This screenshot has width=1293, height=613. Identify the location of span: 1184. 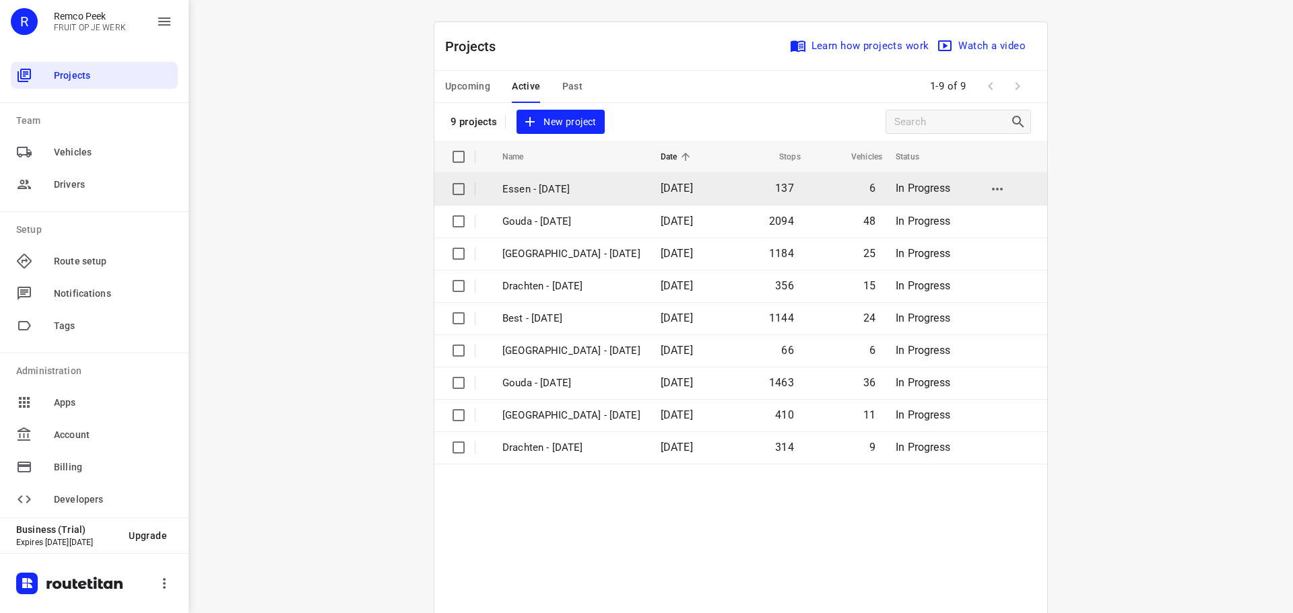
(781, 253).